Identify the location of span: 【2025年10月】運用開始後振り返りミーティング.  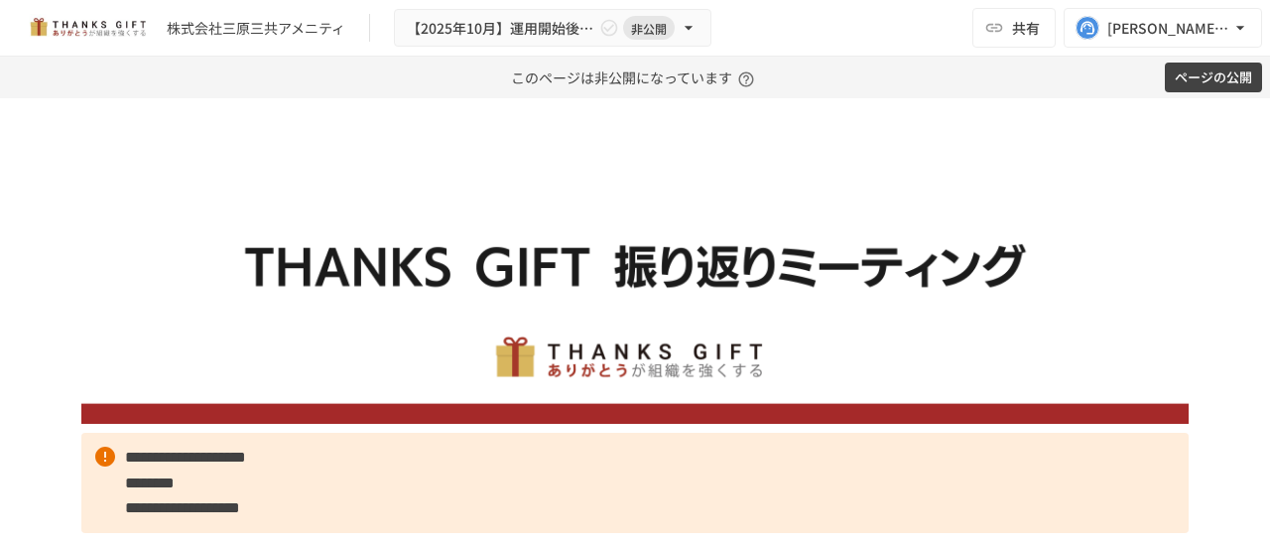
(501, 28).